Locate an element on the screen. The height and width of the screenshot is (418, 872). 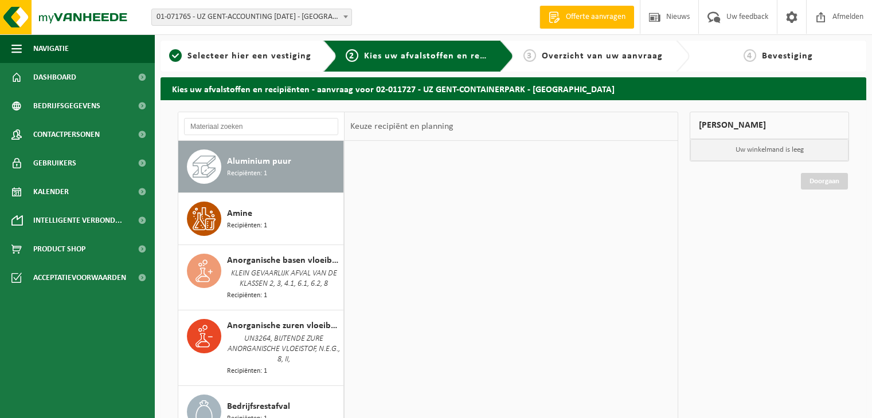
button: Amine Recipiënten: 1 is located at coordinates (261, 219).